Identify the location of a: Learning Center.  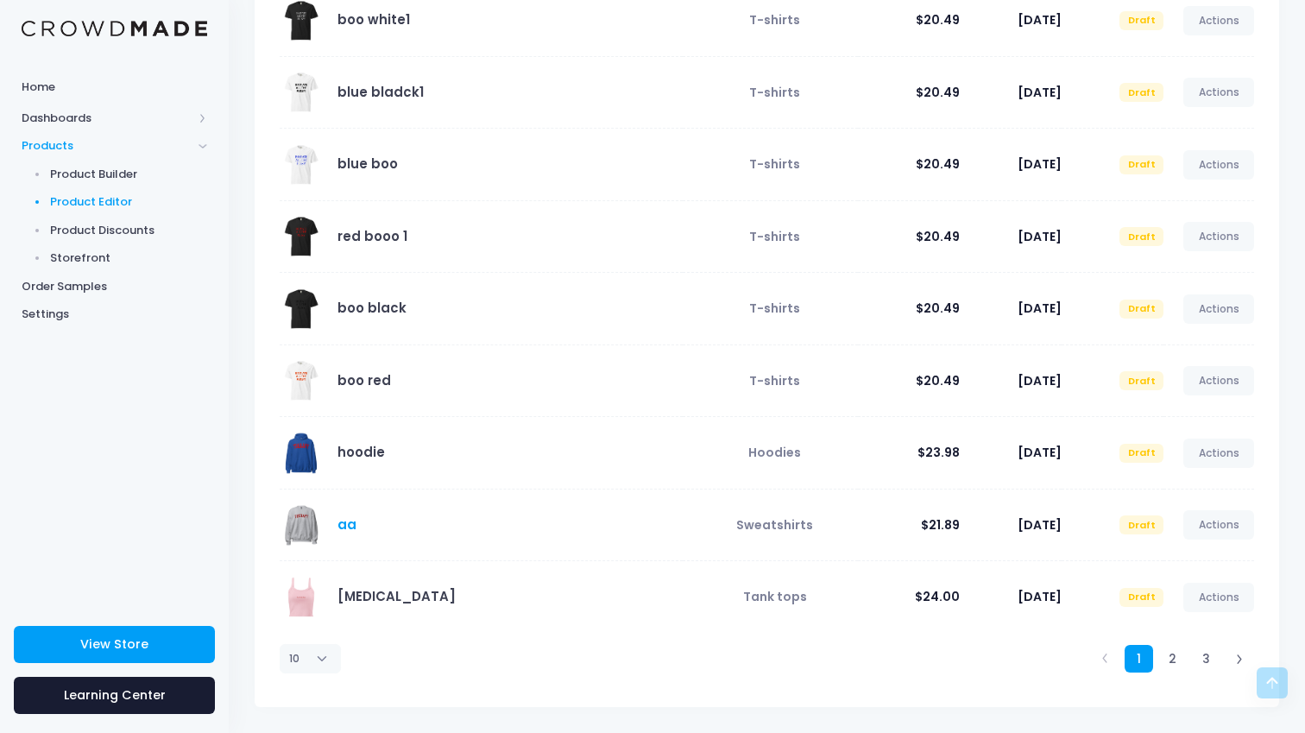
(114, 695).